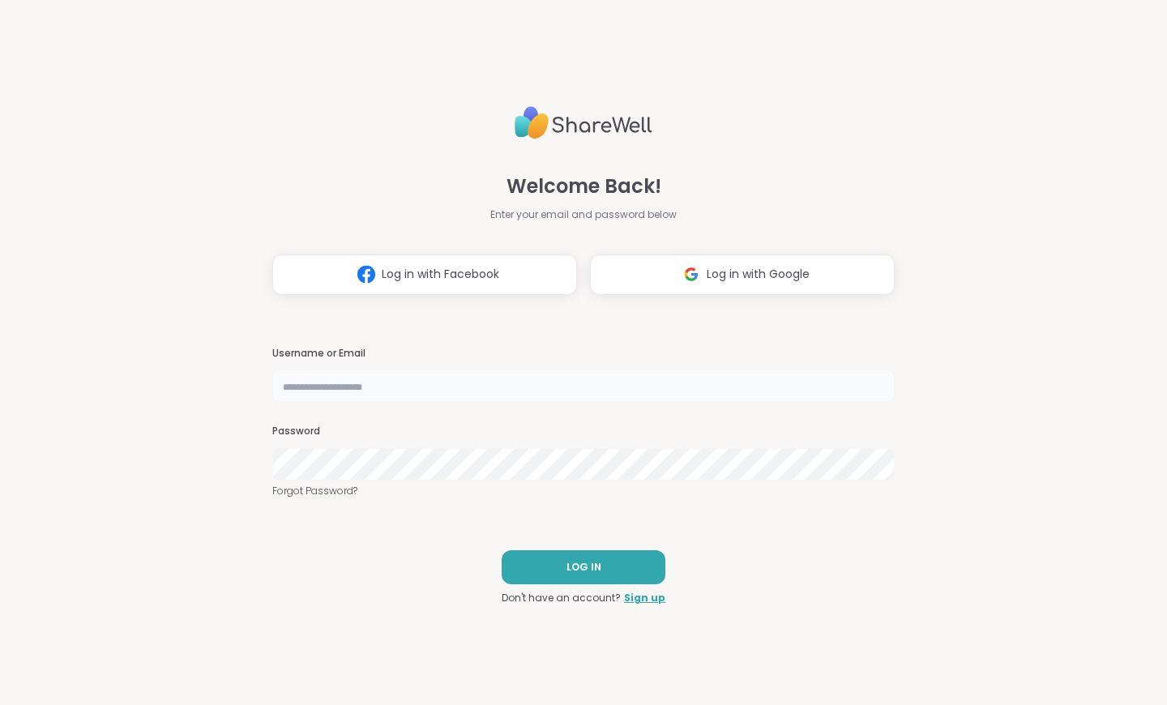 Image resolution: width=1167 pixels, height=705 pixels. Describe the element at coordinates (743, 275) in the screenshot. I see `button: Log in with Google` at that location.